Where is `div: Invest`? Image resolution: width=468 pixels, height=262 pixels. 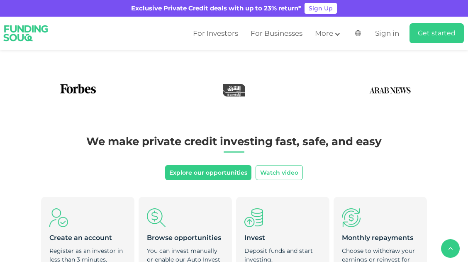
div: Invest is located at coordinates (283, 238).